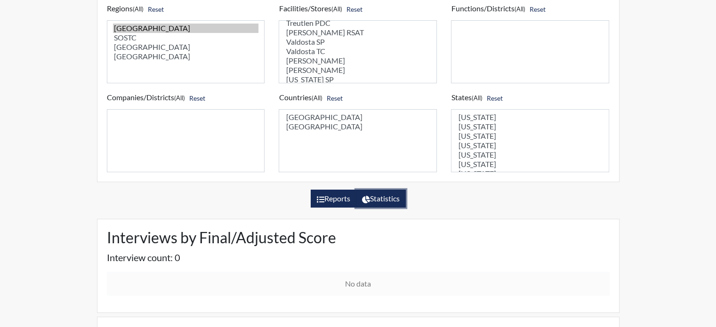  Describe the element at coordinates (186, 9) in the screenshot. I see `h6: Regions` at that location.